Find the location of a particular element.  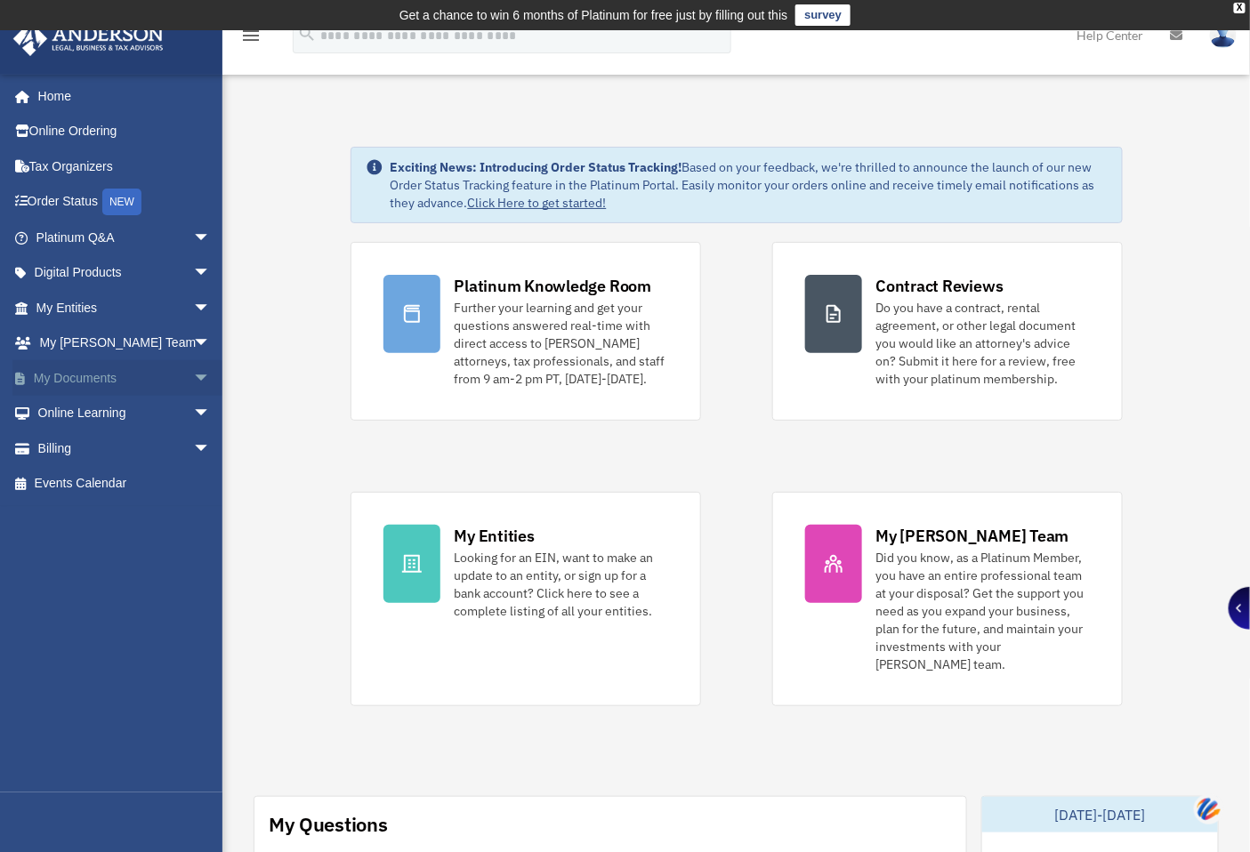

a: Online Ordering is located at coordinates (125, 132).